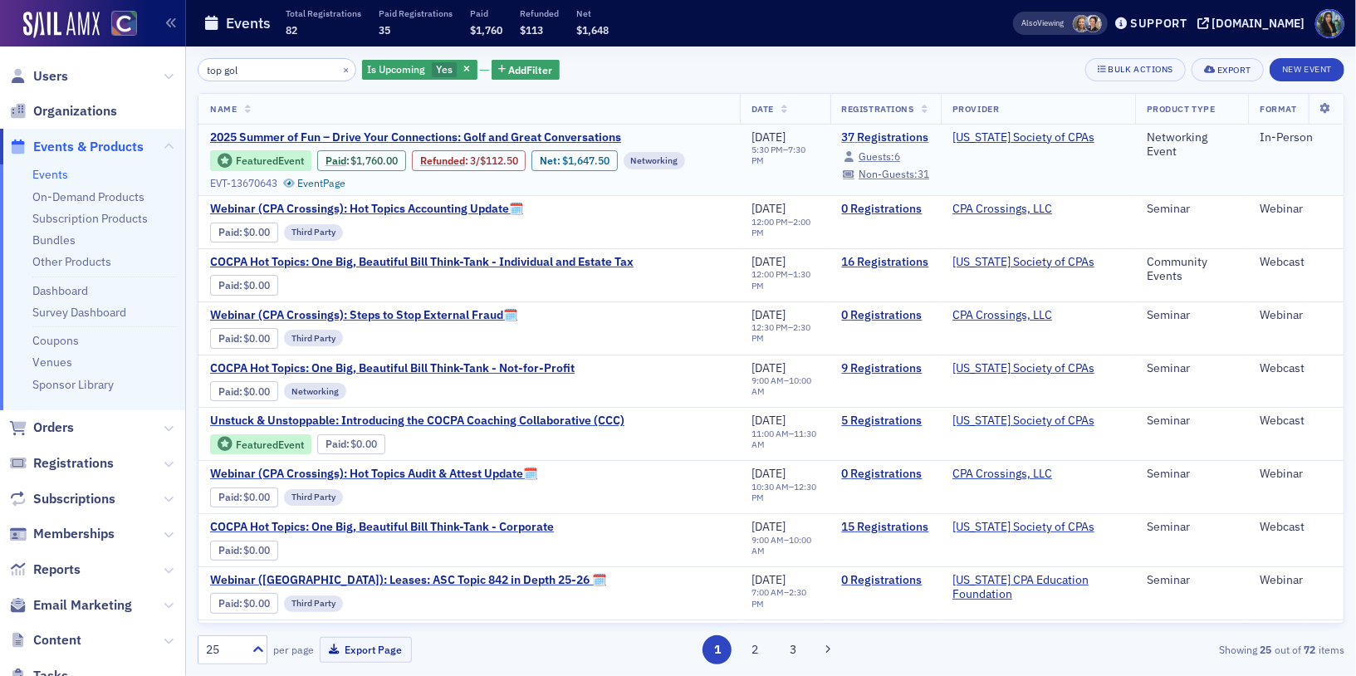 This screenshot has width=1356, height=676. What do you see at coordinates (261, 160) in the screenshot?
I see `div: Featured Event` at bounding box center [261, 160].